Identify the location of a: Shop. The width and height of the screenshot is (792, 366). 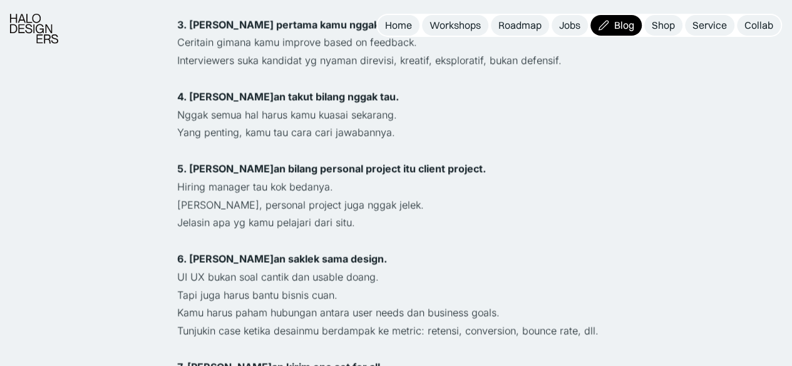
(663, 25).